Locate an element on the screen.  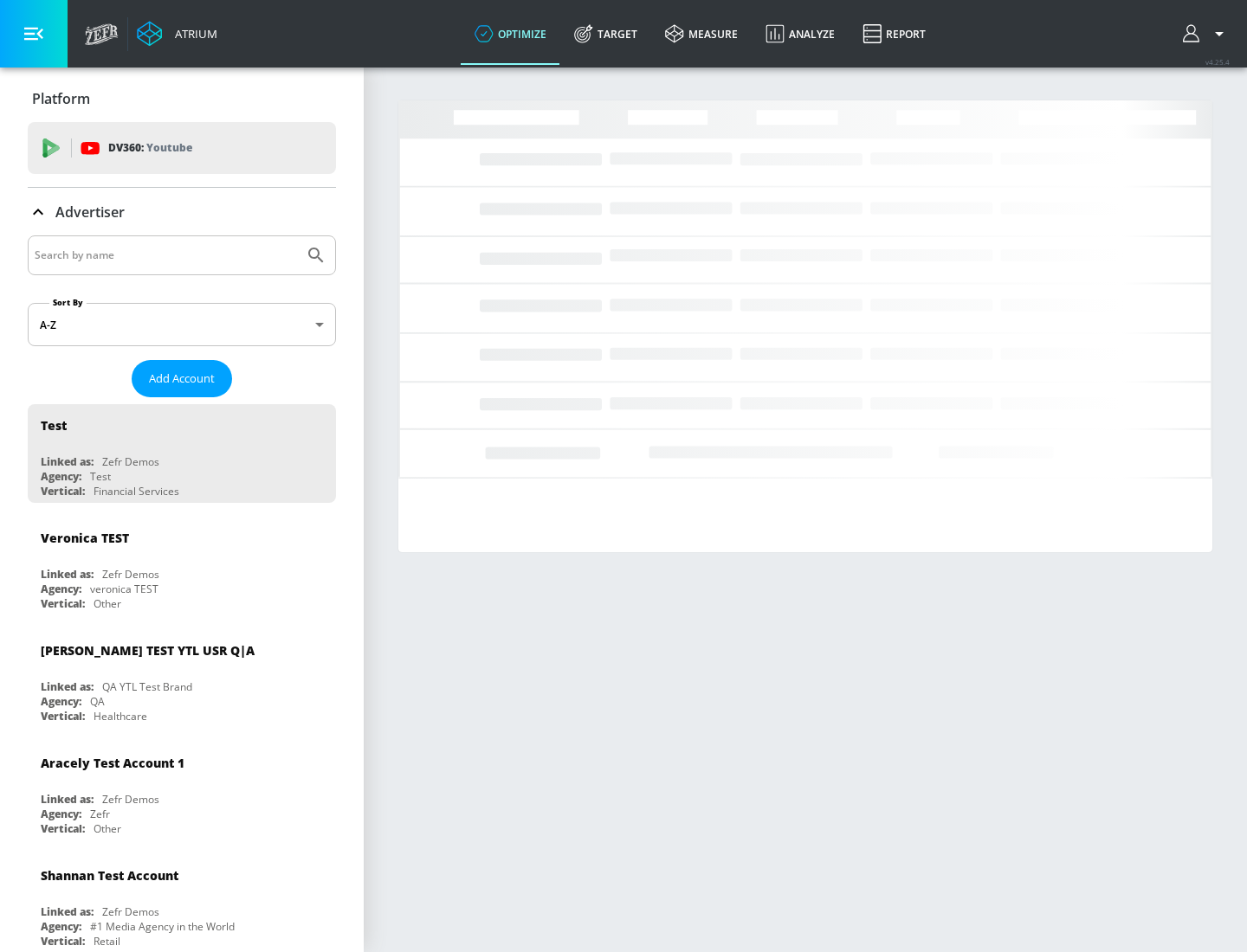
div: #1 Media Agency in the World is located at coordinates (162, 926).